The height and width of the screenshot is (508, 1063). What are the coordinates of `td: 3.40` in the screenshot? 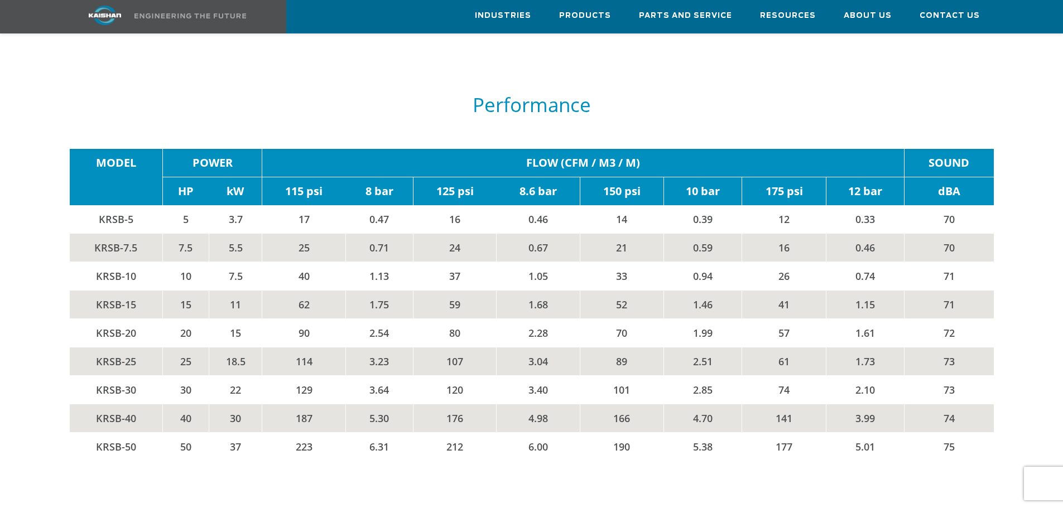 It's located at (538, 389).